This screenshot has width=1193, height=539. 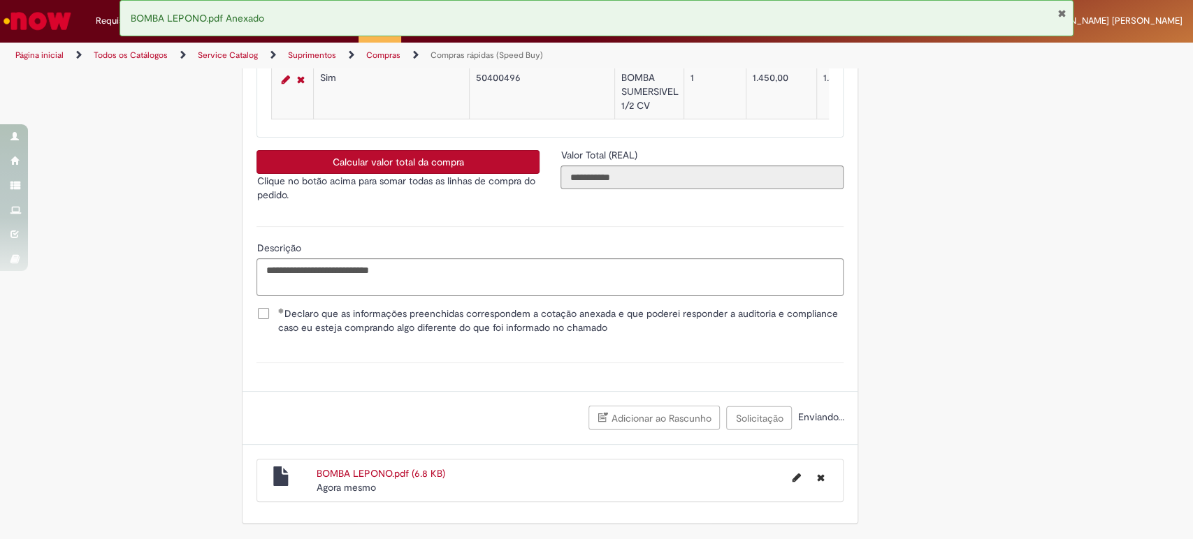 I want to click on ul: Trilhas de página, so click(x=398, y=55).